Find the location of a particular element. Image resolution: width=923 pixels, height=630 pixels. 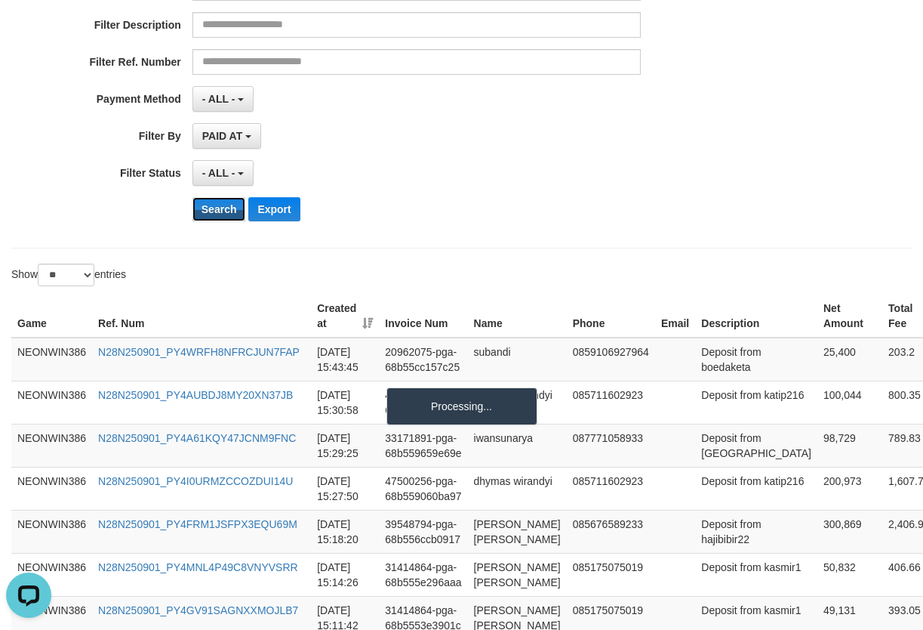

th: Description is located at coordinates (756, 316).